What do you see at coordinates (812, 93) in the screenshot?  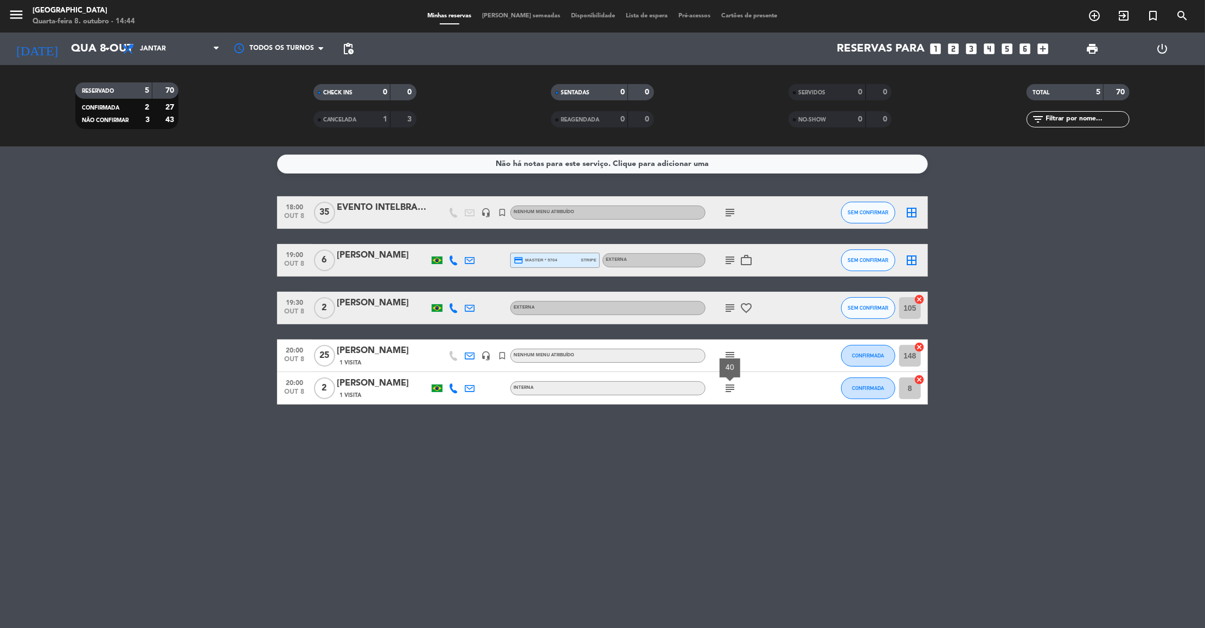 I see `span: SERVIDOS` at bounding box center [812, 93].